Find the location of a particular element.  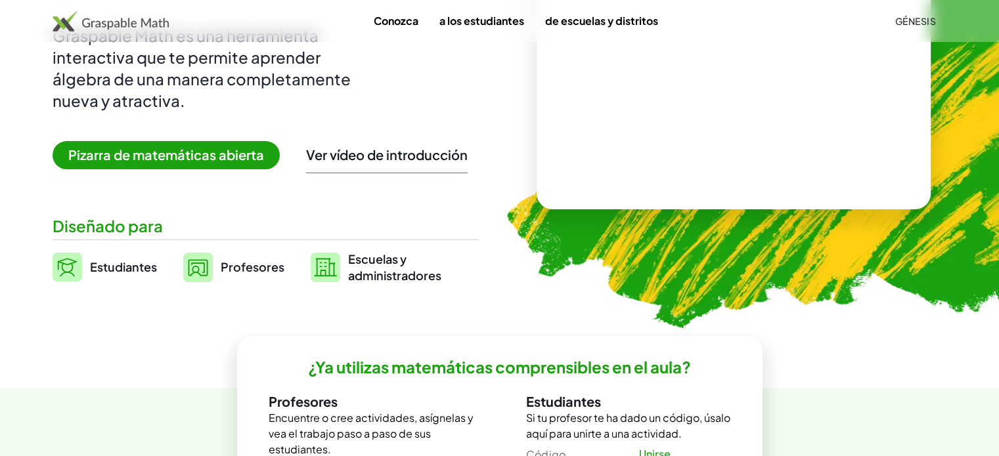

font: Escuelas y is located at coordinates (377, 259).